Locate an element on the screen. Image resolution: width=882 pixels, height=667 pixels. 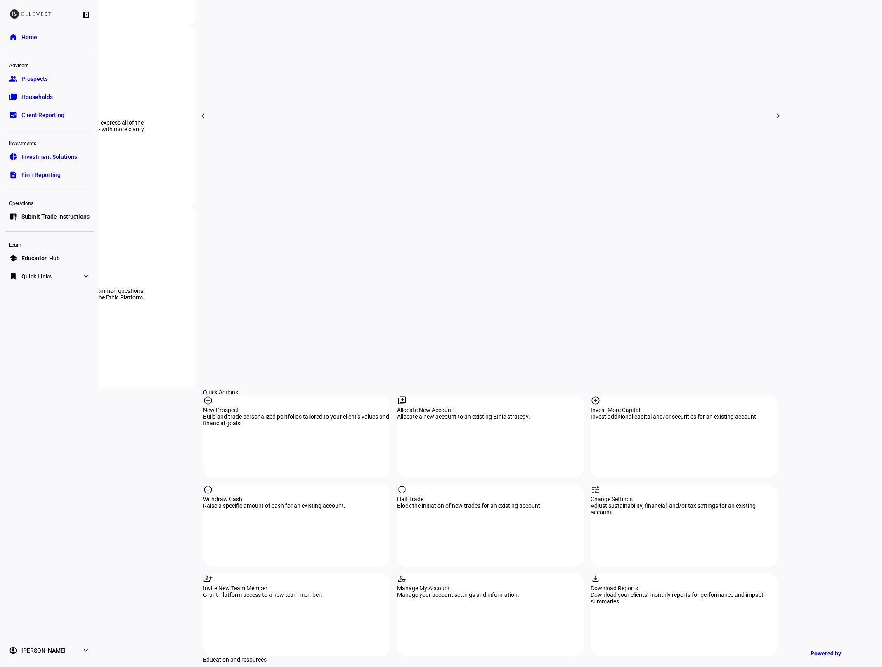
mat-icon: chevron_right is located at coordinates (778, 116).